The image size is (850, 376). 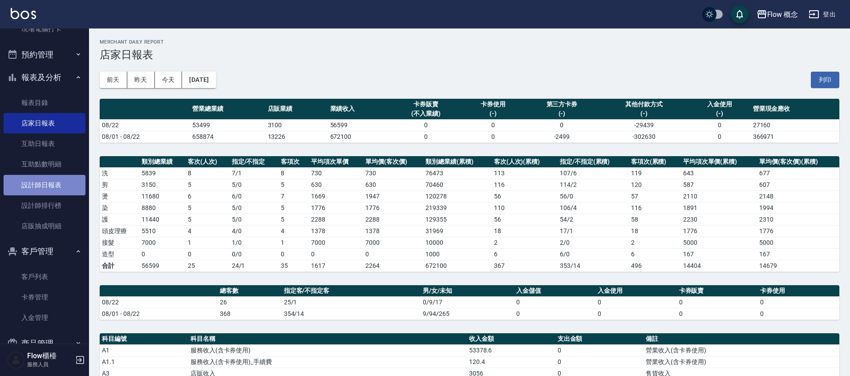 What do you see at coordinates (351, 291) in the screenshot?
I see `th: 指定客/不指定客` at bounding box center [351, 291].